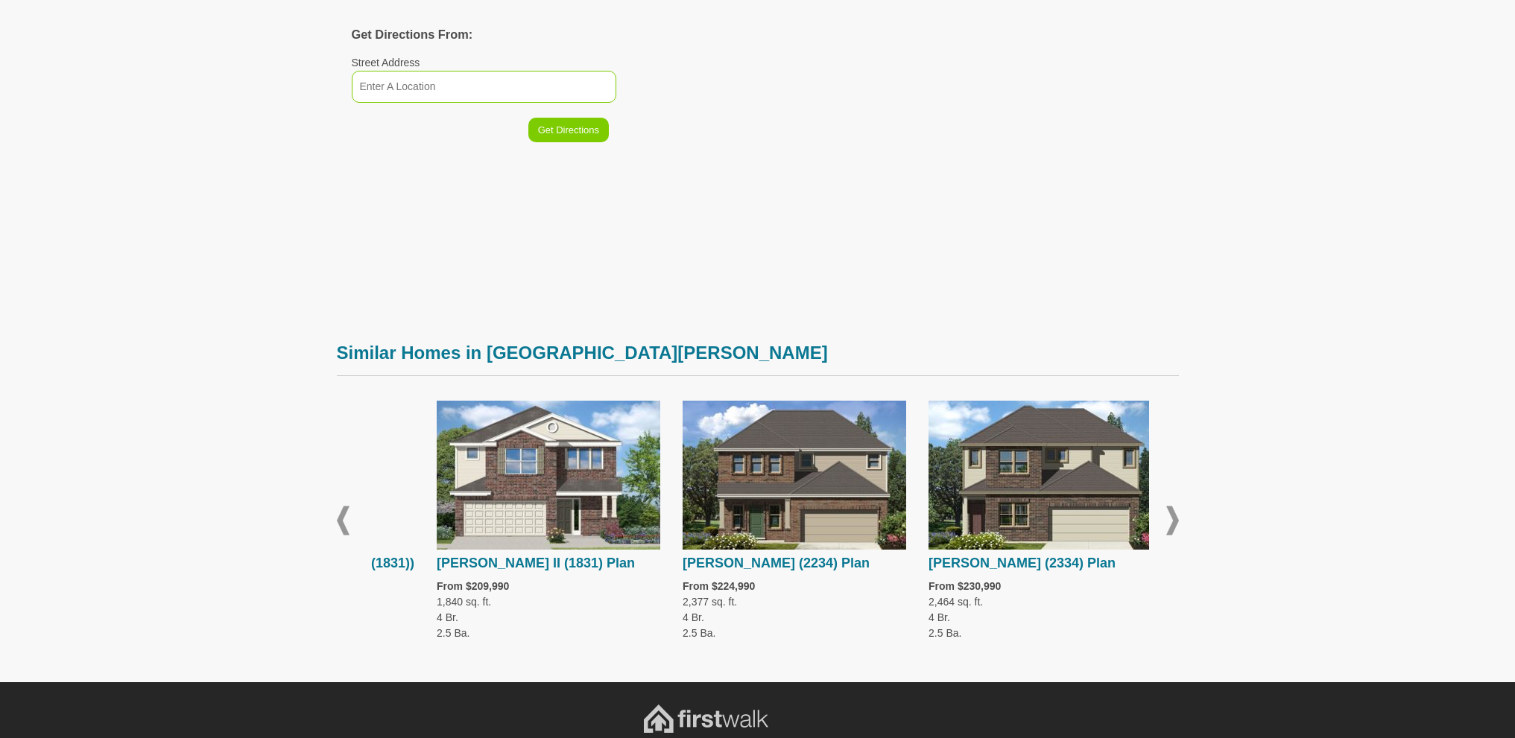  I want to click on button: Get Directions, so click(568, 130).